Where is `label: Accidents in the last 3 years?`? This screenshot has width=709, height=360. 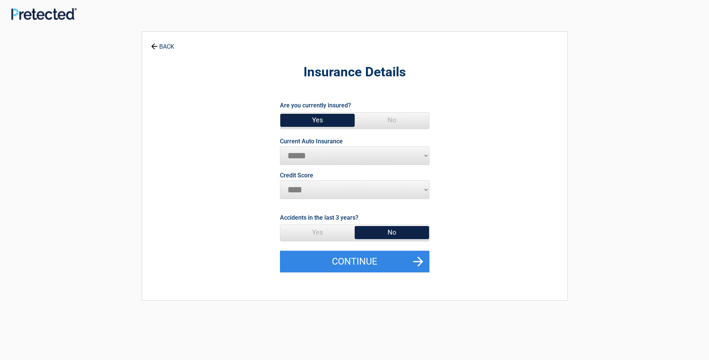
label: Accidents in the last 3 years? is located at coordinates (319, 217).